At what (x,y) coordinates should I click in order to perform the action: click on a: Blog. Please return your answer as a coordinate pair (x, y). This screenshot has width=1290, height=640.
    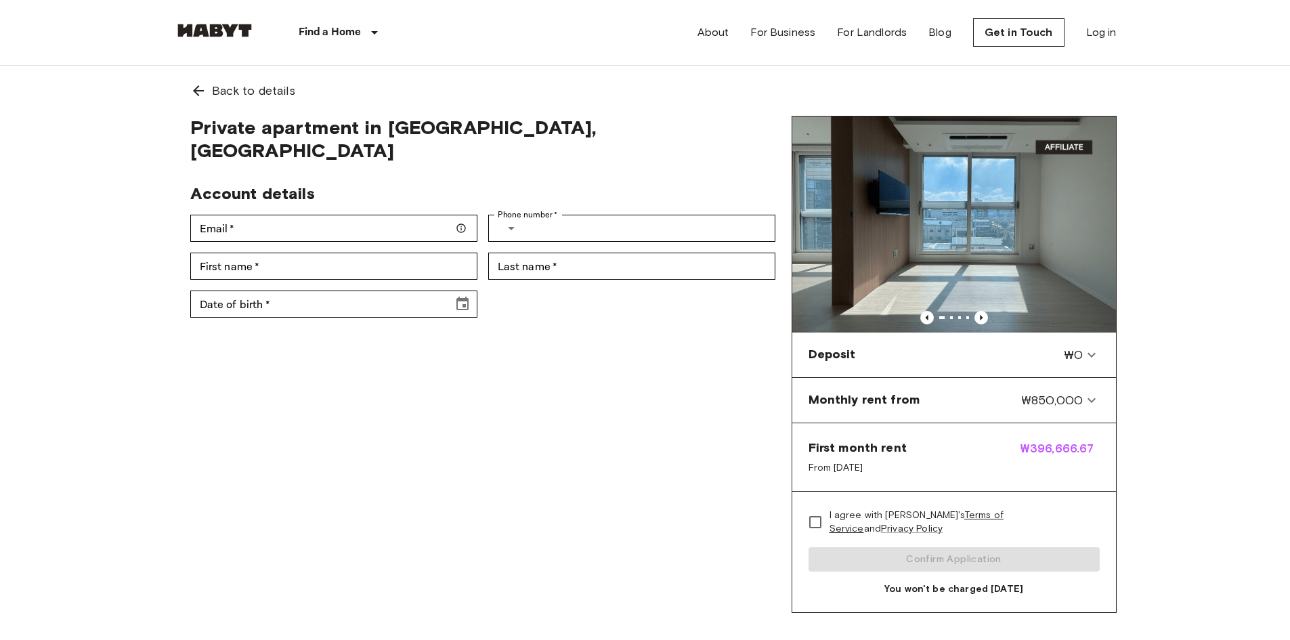
    Looking at the image, I should click on (940, 32).